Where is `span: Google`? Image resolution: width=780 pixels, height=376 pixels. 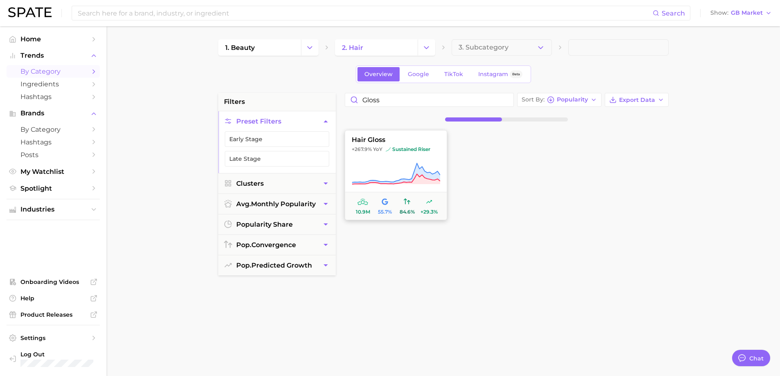
span: Google is located at coordinates (419, 74).